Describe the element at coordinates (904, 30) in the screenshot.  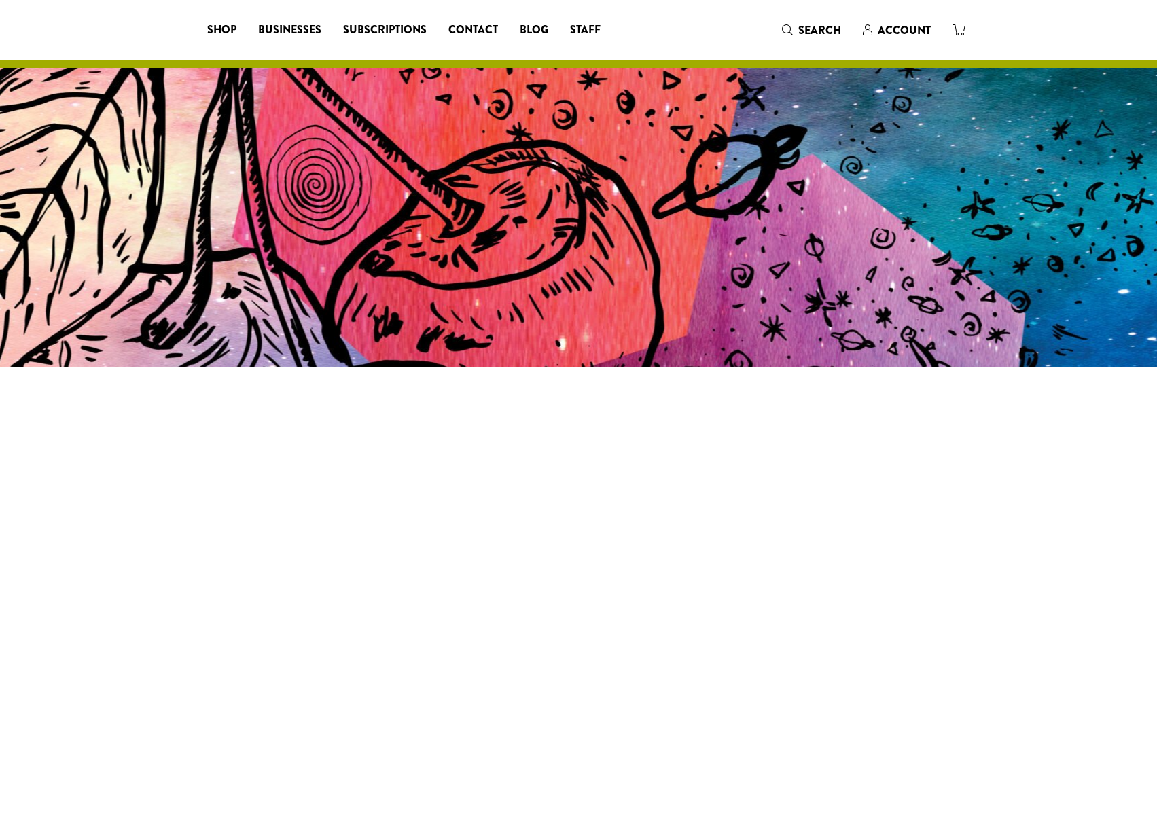
I see `span: Account` at that location.